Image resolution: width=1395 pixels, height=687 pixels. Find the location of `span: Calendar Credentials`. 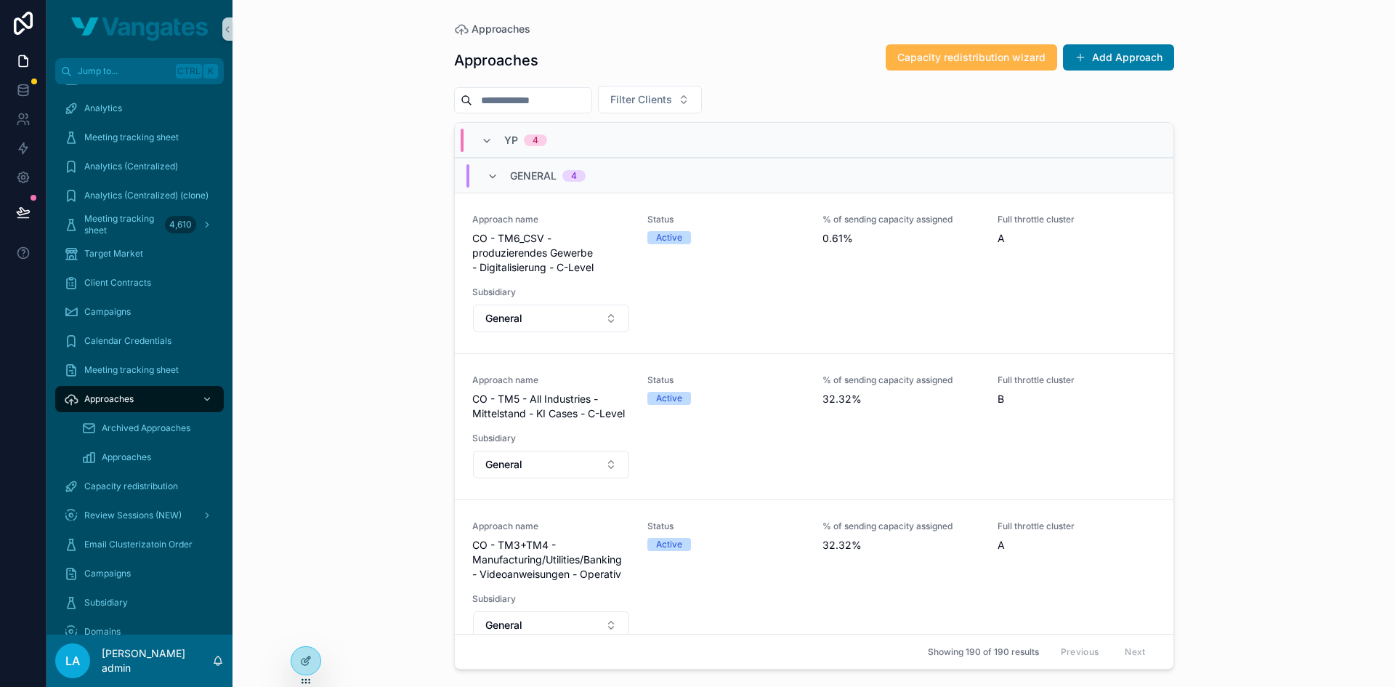

span: Calendar Credentials is located at coordinates (128, 341).